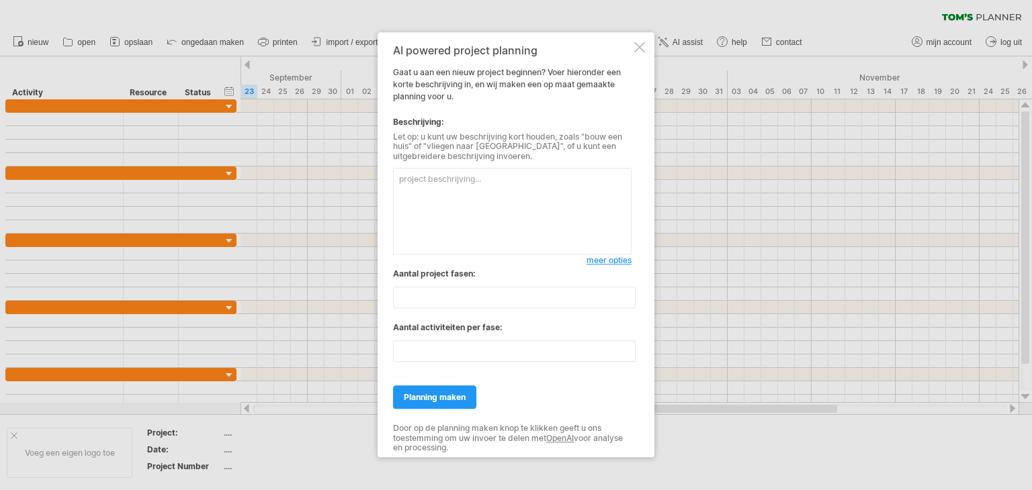 The image size is (1032, 490). Describe the element at coordinates (559, 438) in the screenshot. I see `a: OpenAI` at that location.